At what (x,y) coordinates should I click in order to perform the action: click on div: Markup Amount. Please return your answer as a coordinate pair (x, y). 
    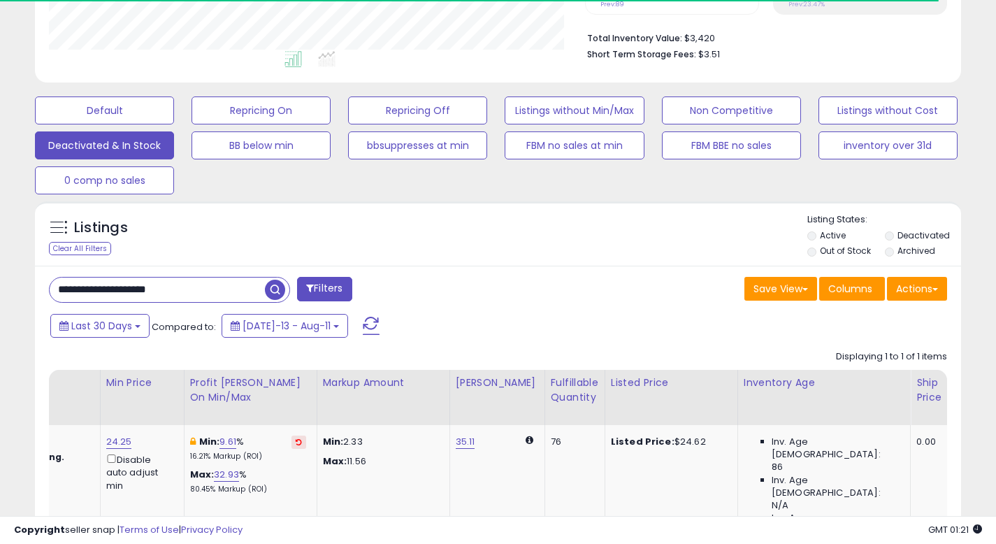
    Looking at the image, I should click on (383, 382).